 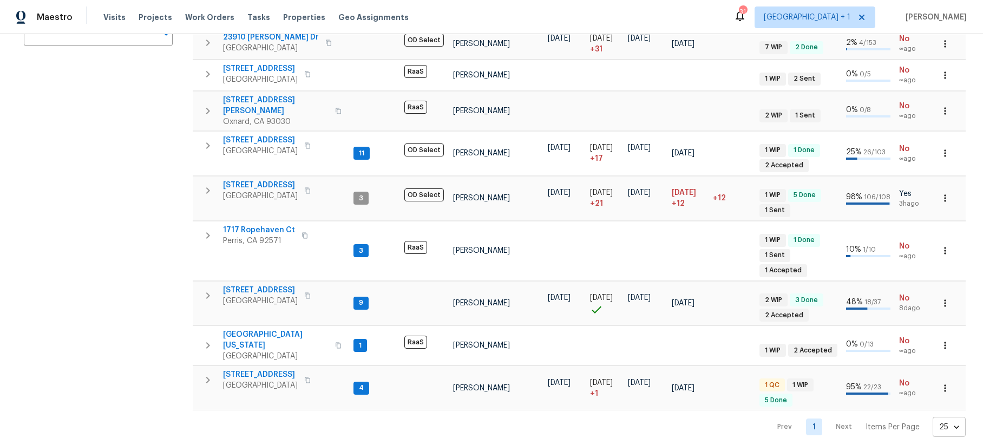 I want to click on span: 1 / 10, so click(x=869, y=249).